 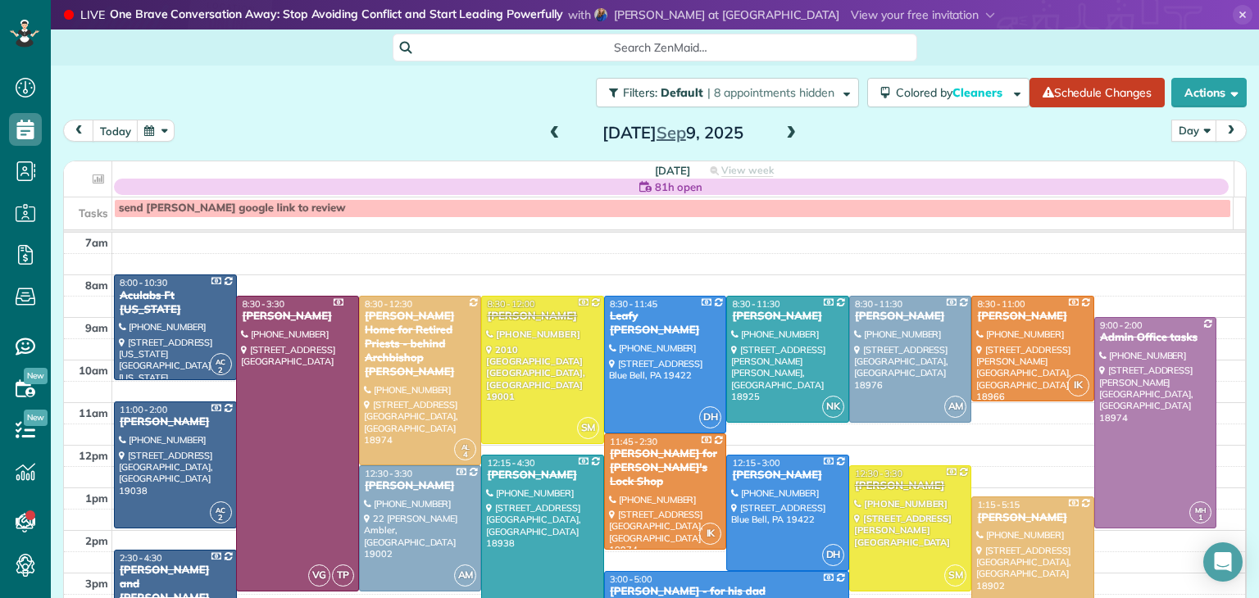 I want to click on span: 3pm, so click(x=97, y=583).